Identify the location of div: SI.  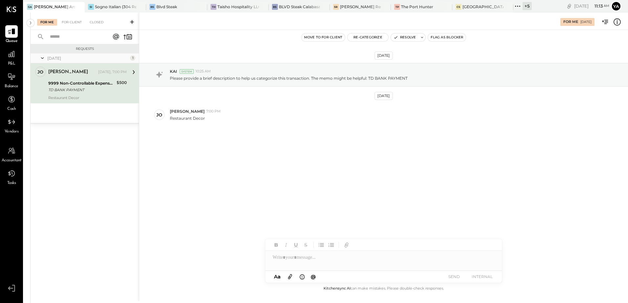
(91, 7).